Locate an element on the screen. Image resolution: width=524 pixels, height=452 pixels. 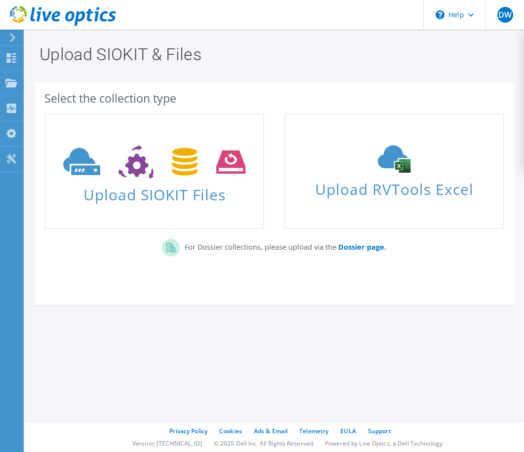
a: Cookies is located at coordinates (231, 431).